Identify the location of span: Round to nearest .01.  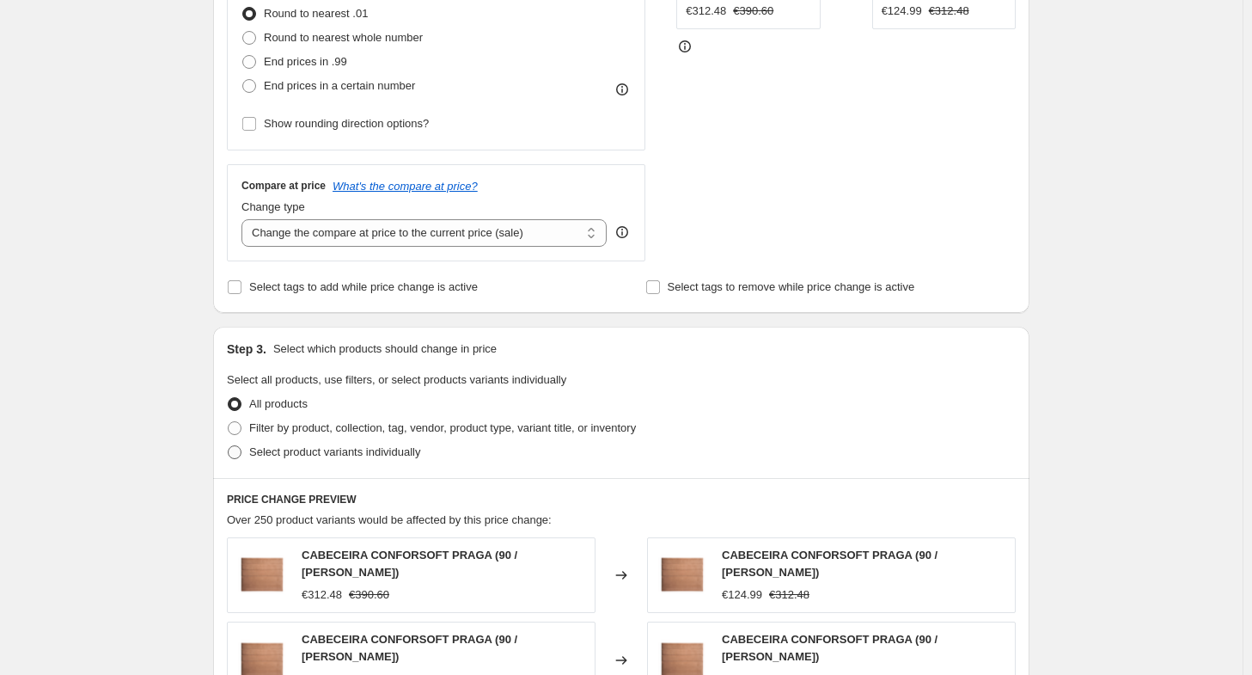
(315, 13).